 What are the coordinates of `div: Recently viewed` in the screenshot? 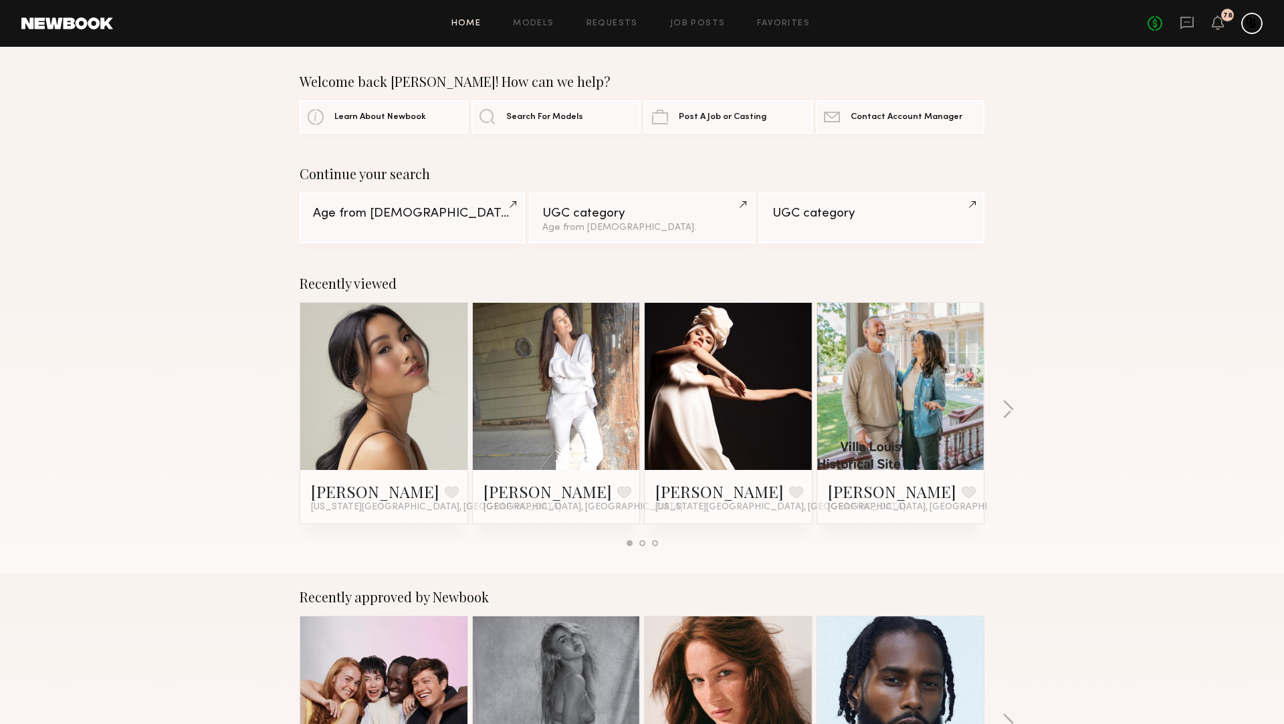 It's located at (642, 284).